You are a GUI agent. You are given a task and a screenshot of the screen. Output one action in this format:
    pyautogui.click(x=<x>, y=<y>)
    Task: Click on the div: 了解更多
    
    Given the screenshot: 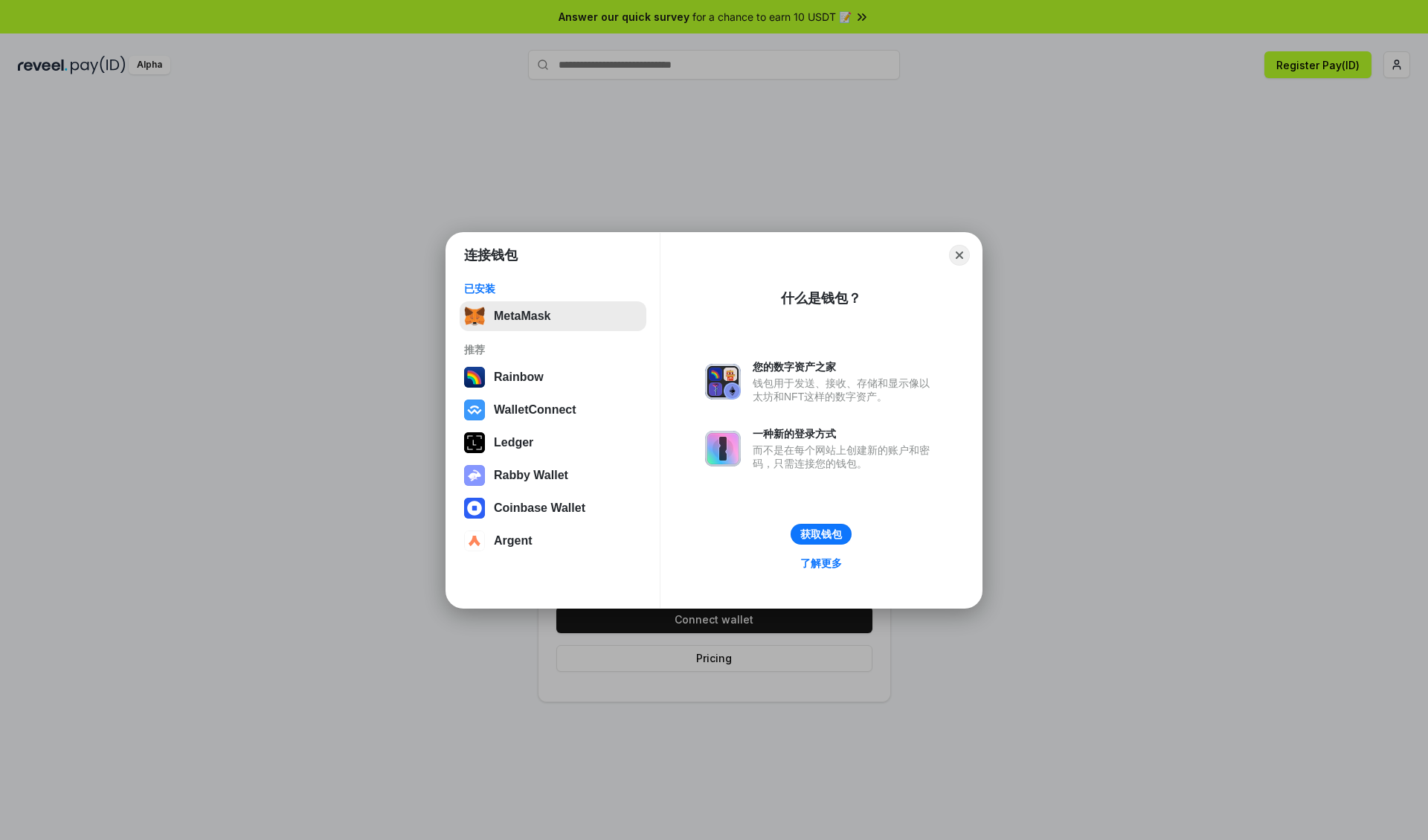 What is the action you would take?
    pyautogui.click(x=821, y=563)
    